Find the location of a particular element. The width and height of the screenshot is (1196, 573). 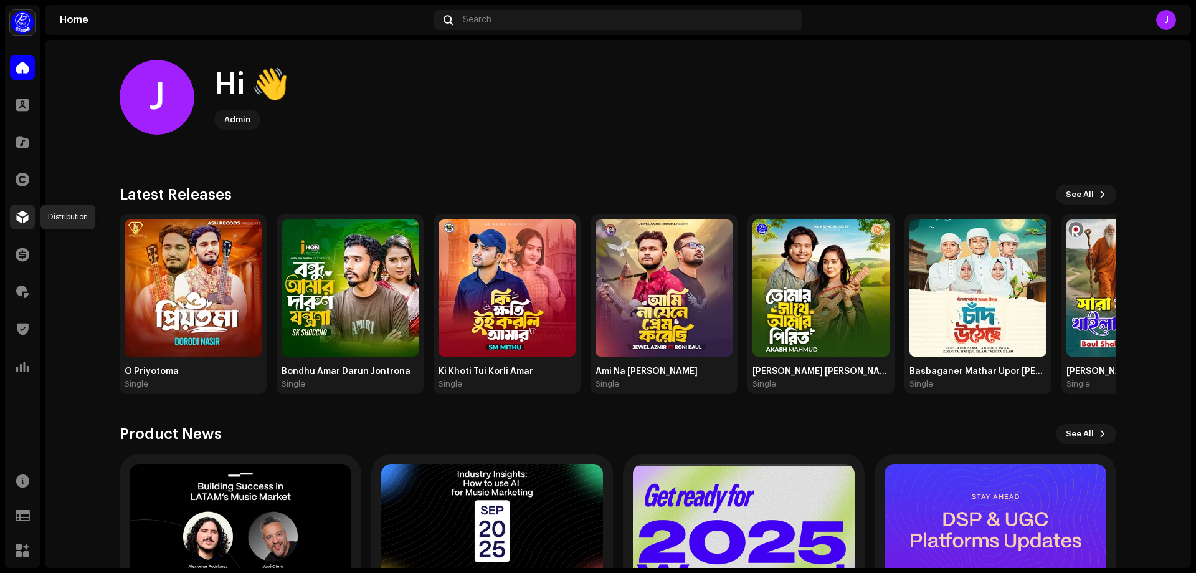

img: f93061d3-556d-466f-a547-92257803c94b is located at coordinates (507, 288).